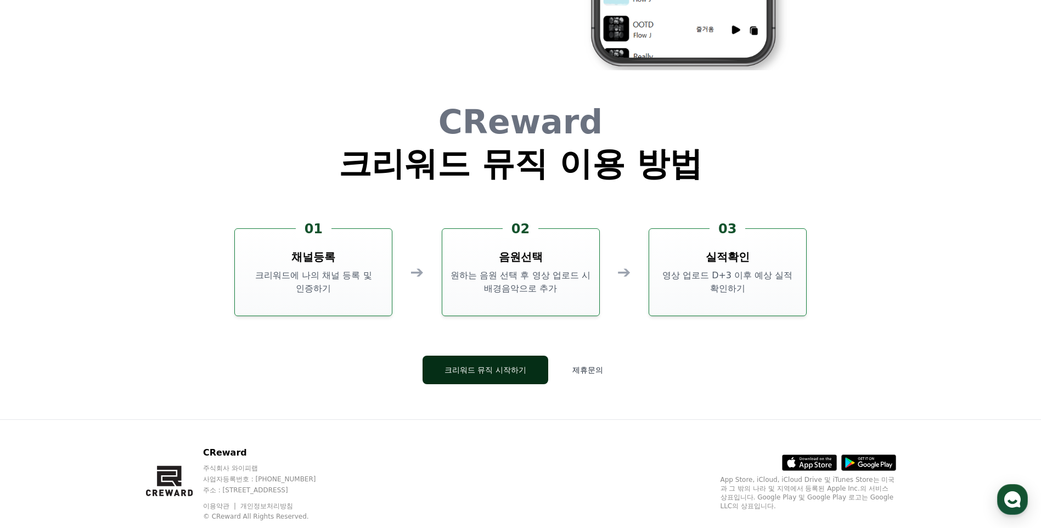  What do you see at coordinates (588, 370) in the screenshot?
I see `button: 제휴문의` at bounding box center [588, 370].